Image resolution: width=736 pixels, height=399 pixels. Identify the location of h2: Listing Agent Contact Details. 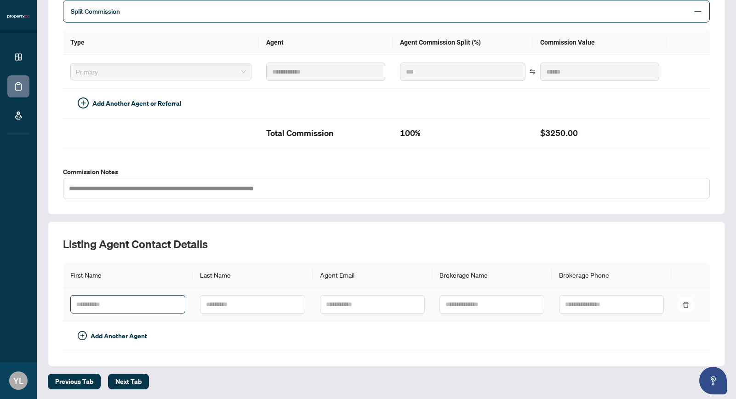
(386, 244).